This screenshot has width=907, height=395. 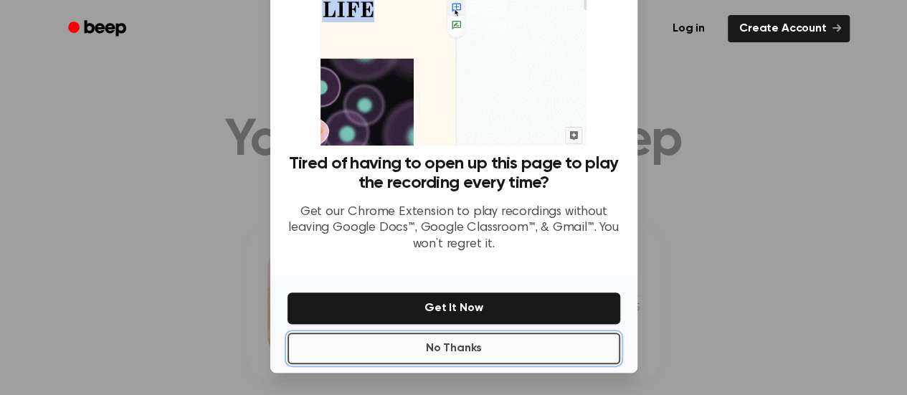 What do you see at coordinates (454, 308) in the screenshot?
I see `button: Get It Now` at bounding box center [454, 308].